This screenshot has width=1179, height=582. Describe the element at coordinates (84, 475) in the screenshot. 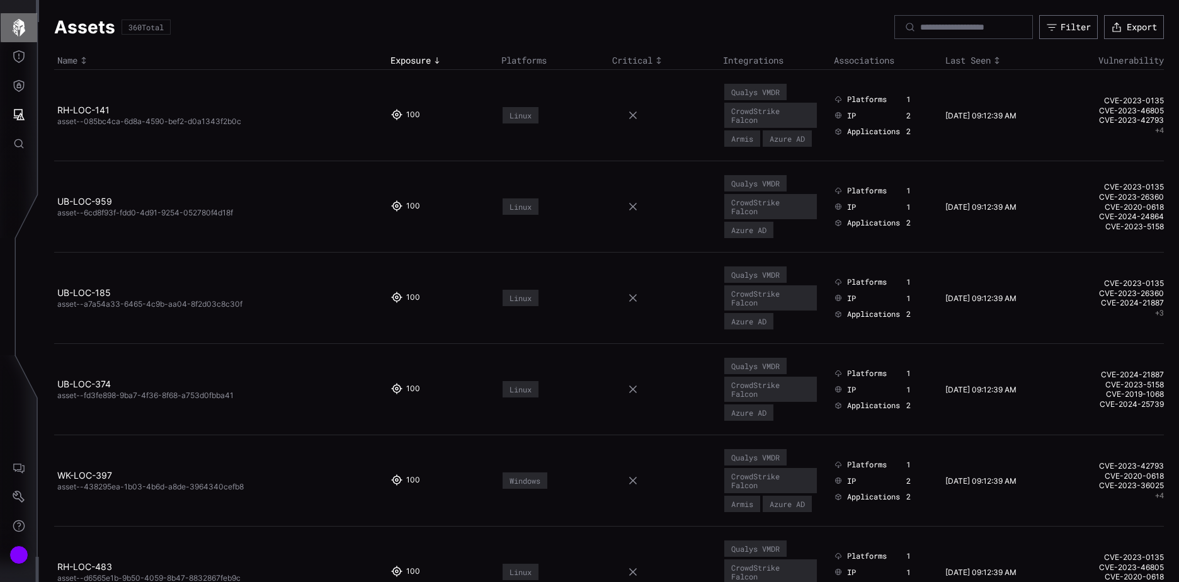

I see `a: WK-LOC-397` at that location.